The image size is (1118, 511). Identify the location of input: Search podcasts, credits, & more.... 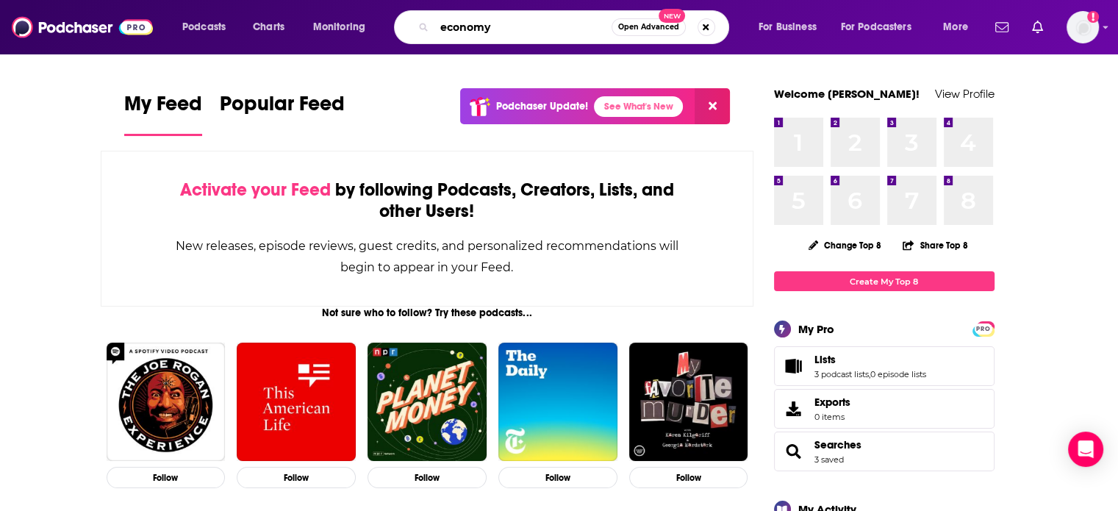
(523, 27).